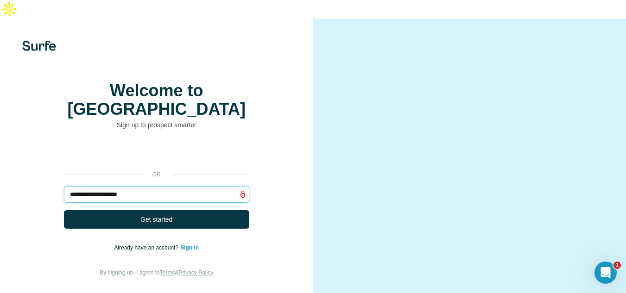  I want to click on span: Get started, so click(156, 220).